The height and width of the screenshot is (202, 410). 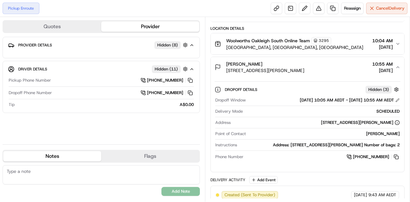 What do you see at coordinates (52, 27) in the screenshot?
I see `button: Quotes` at bounding box center [52, 27].